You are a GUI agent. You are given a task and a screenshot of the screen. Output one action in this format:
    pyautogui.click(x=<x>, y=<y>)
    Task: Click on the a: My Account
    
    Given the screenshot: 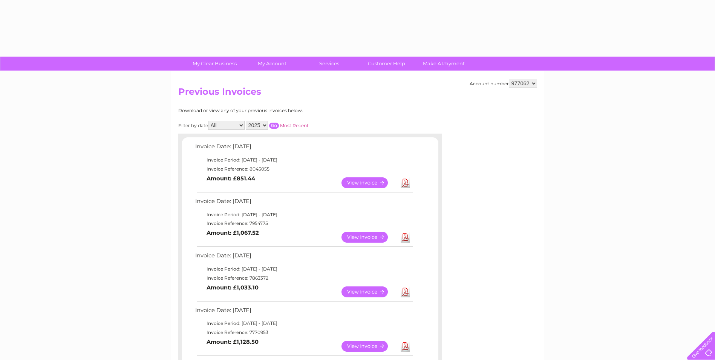 What is the action you would take?
    pyautogui.click(x=272, y=63)
    